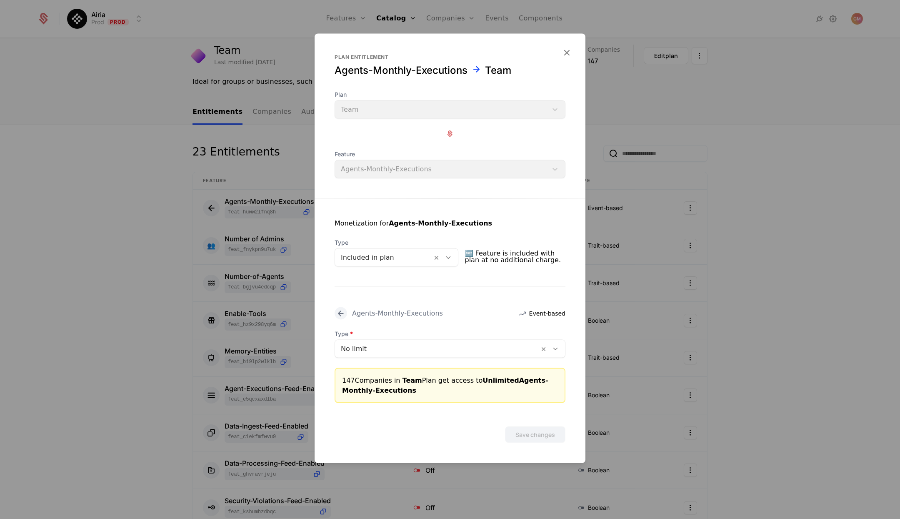  I want to click on strong: Agents-Monthly-Executions, so click(440, 222).